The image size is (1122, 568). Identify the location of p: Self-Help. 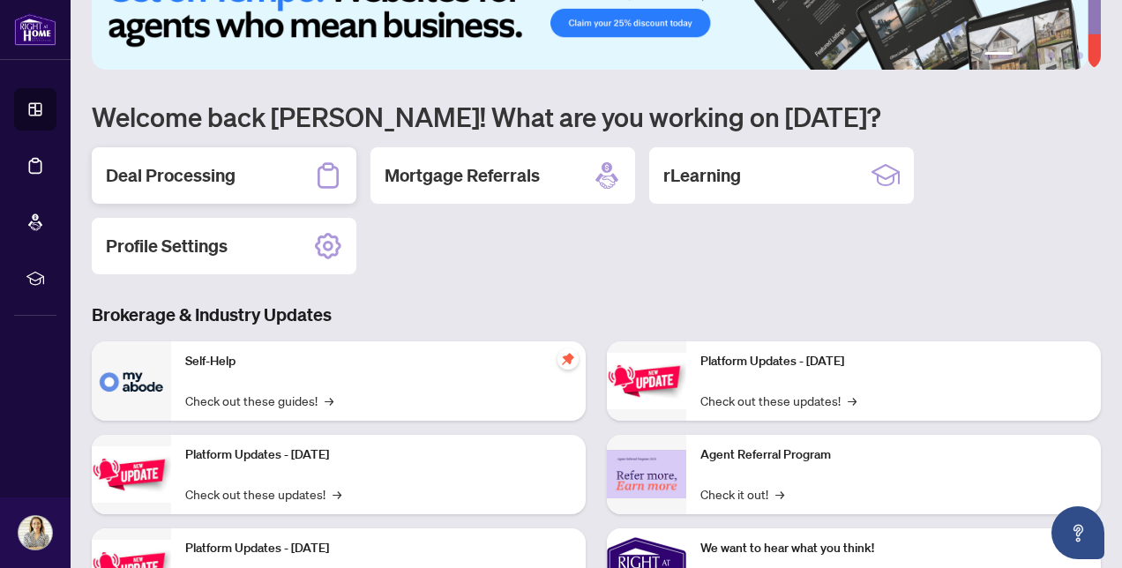
(378, 362).